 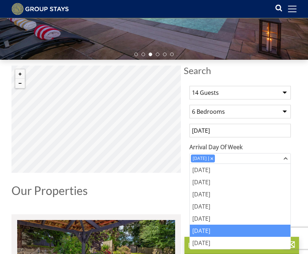 What do you see at coordinates (40, 9) in the screenshot?
I see `img: Group Stays` at bounding box center [40, 9].